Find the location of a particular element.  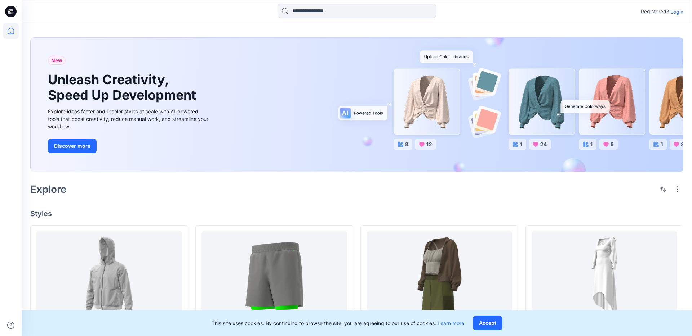

button: Discover more is located at coordinates (72, 146).